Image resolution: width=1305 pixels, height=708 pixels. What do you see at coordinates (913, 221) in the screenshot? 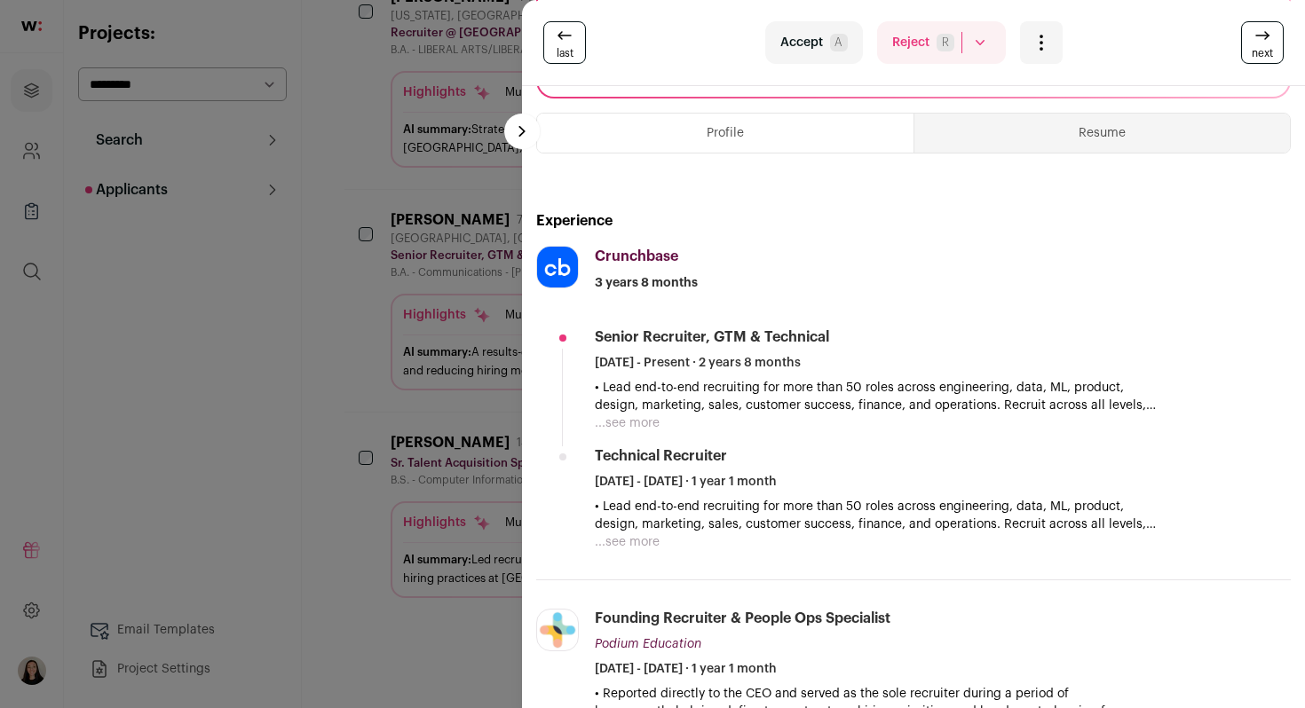
I see `h2: Experience` at bounding box center [913, 221].